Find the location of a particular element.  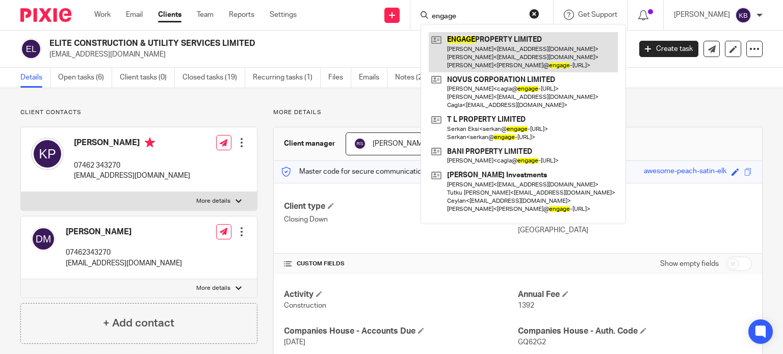

p: Closing Down is located at coordinates (401, 220).